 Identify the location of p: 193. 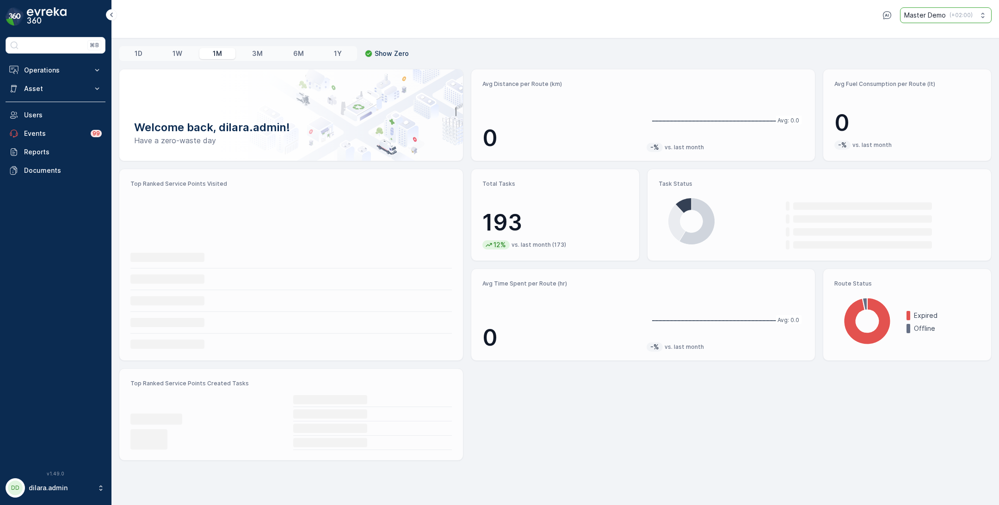
(555, 223).